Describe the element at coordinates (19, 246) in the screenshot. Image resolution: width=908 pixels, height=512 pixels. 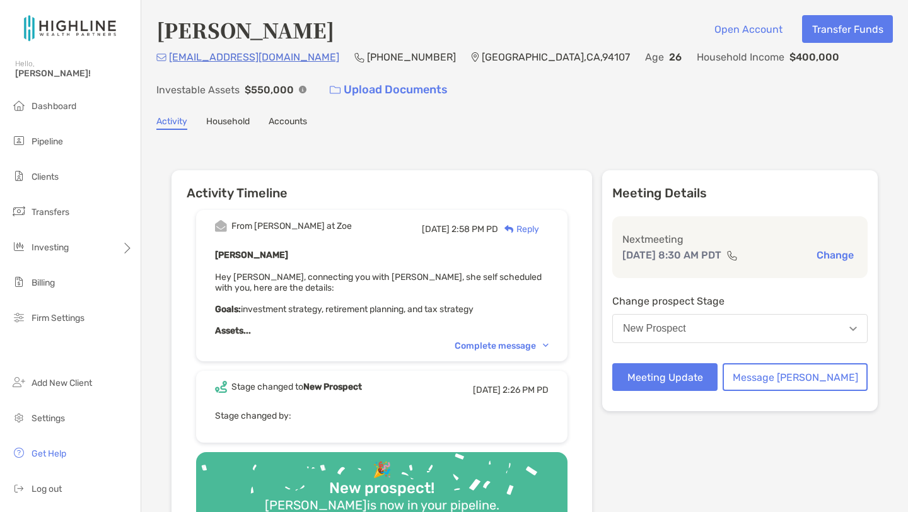
I see `img: investing icon` at that location.